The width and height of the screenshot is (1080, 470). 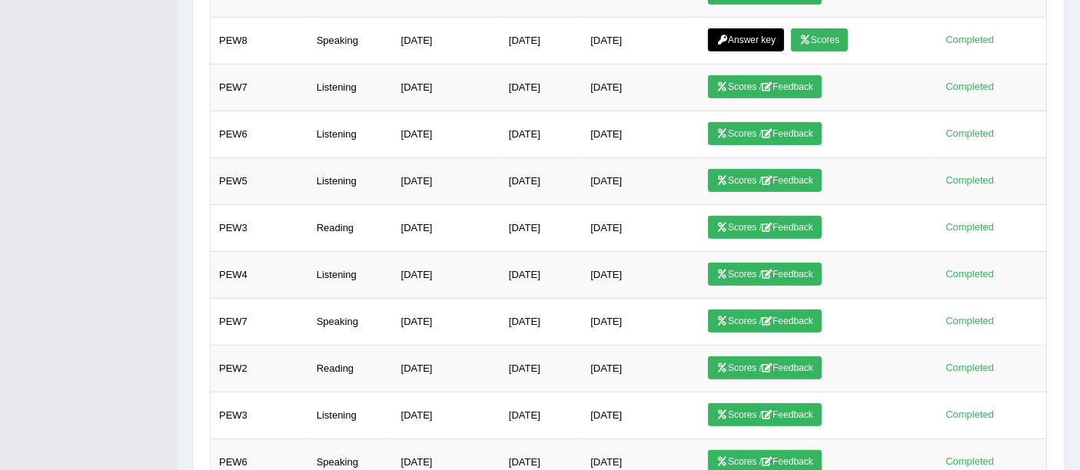 What do you see at coordinates (259, 181) in the screenshot?
I see `td: PEW5` at bounding box center [259, 181].